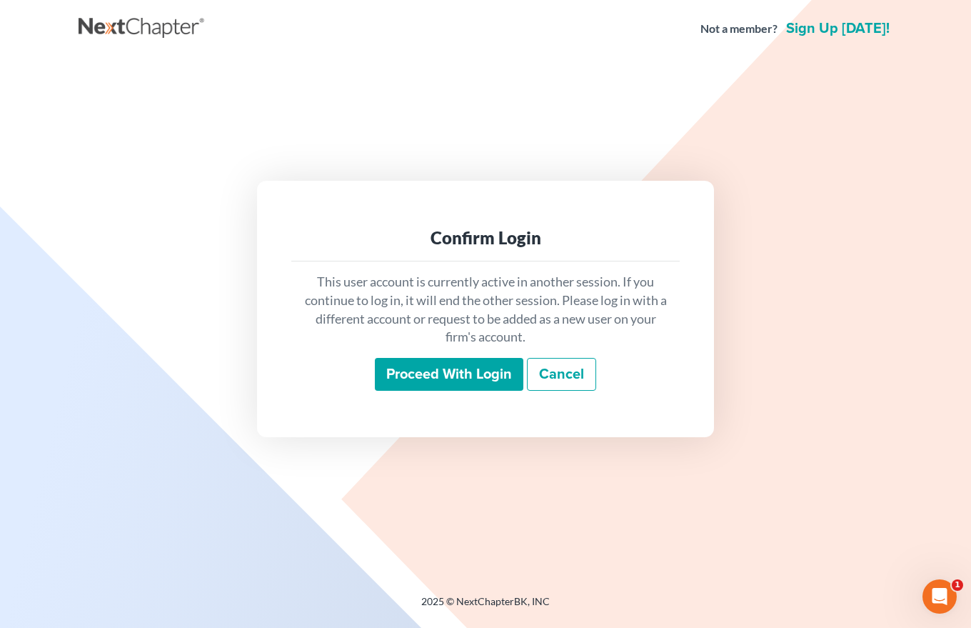  Describe the element at coordinates (449, 374) in the screenshot. I see `input: Proceed with login` at that location.